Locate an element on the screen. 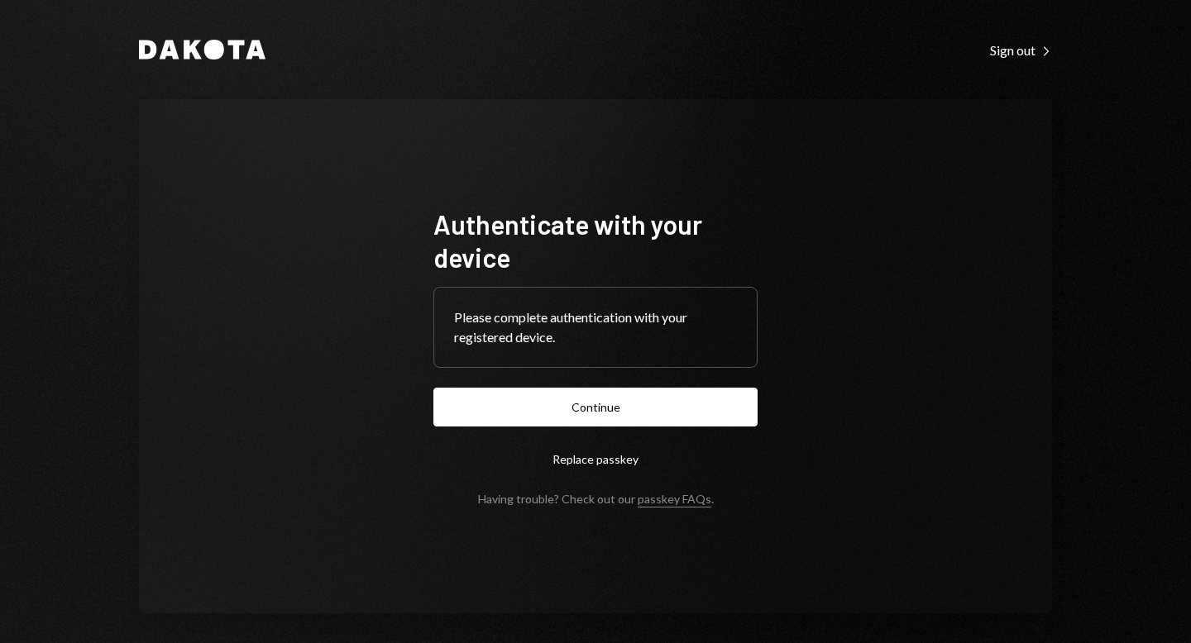 The width and height of the screenshot is (1191, 643). h1: Authenticate with your device is located at coordinates (595, 241).